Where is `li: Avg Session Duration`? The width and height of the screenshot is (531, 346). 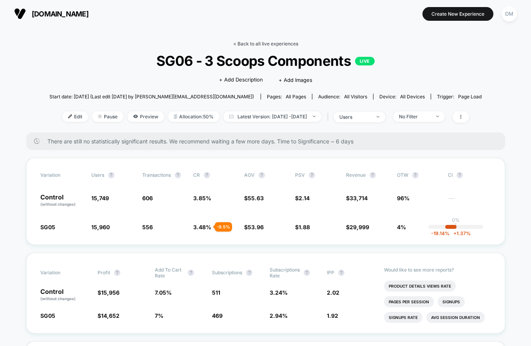 li: Avg Session Duration is located at coordinates (455, 317).